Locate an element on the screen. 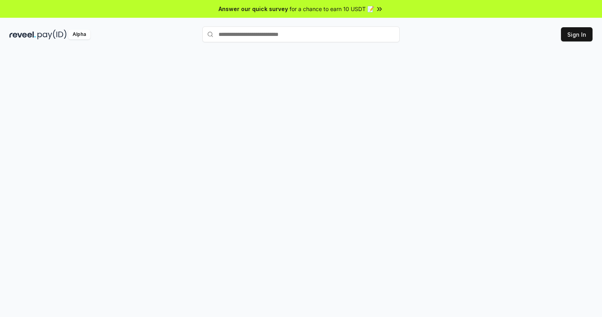 The height and width of the screenshot is (317, 602). span: Answer our quick survey is located at coordinates (253, 9).